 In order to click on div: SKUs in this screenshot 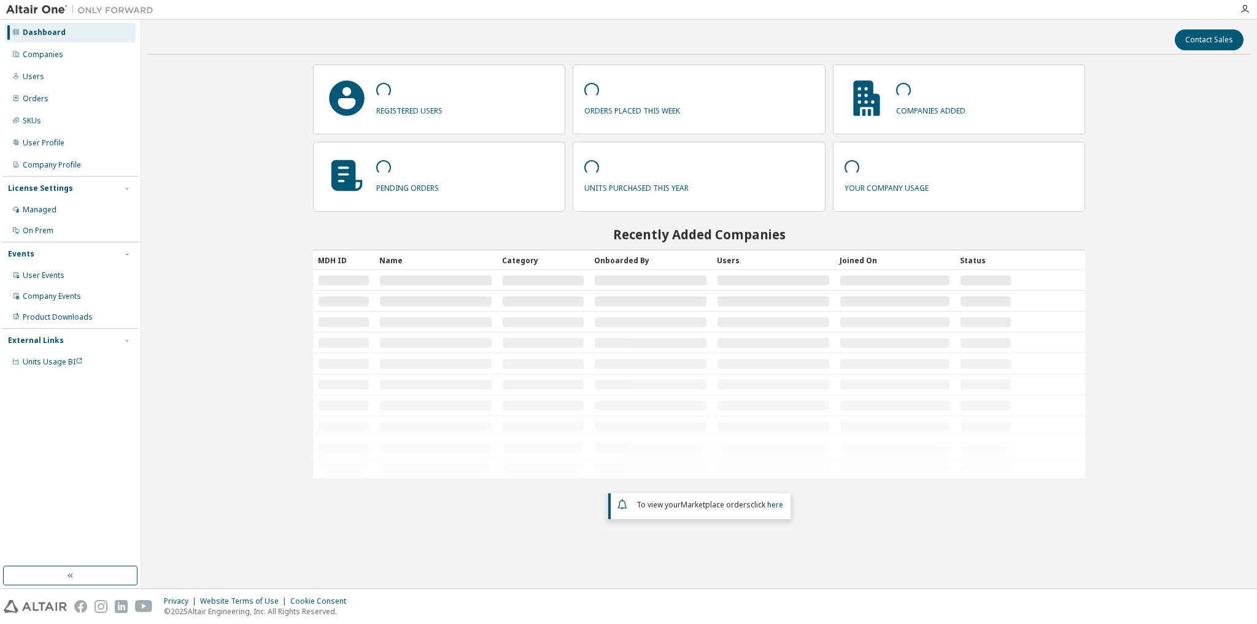, I will do `click(32, 121)`.